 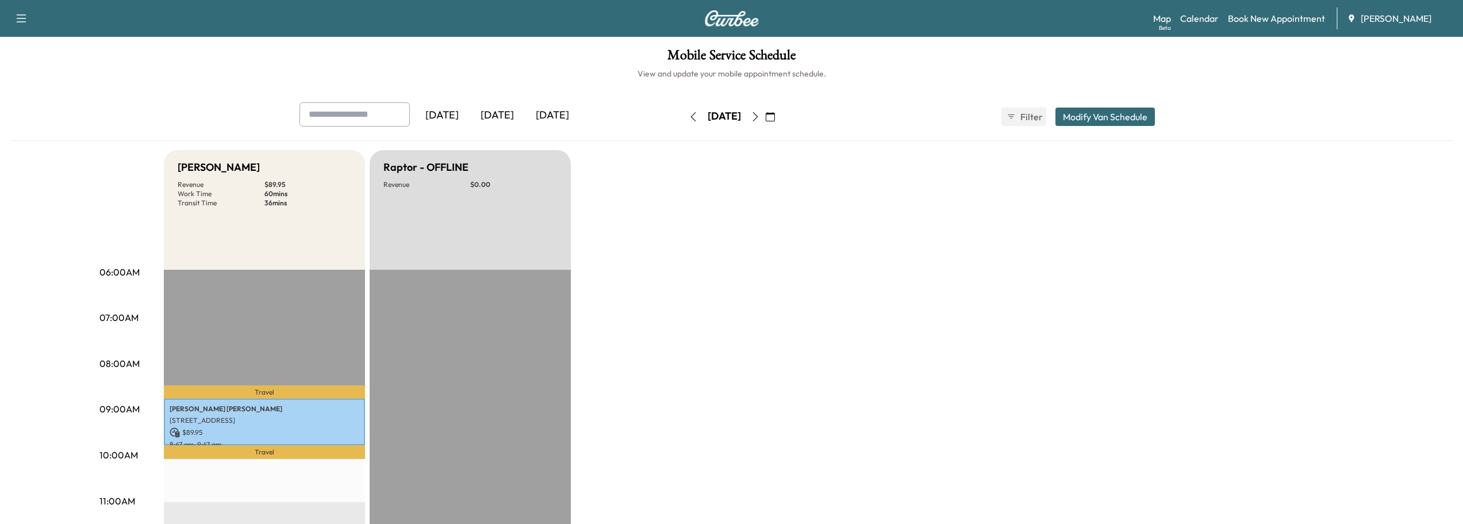 I want to click on a: Calendar, so click(x=1199, y=18).